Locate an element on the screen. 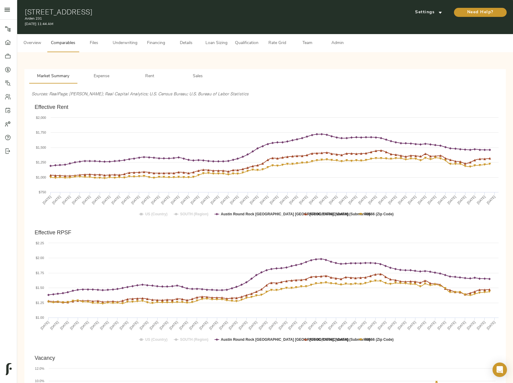 Image resolution: width=513 pixels, height=383 pixels. span: Files is located at coordinates (94, 43).